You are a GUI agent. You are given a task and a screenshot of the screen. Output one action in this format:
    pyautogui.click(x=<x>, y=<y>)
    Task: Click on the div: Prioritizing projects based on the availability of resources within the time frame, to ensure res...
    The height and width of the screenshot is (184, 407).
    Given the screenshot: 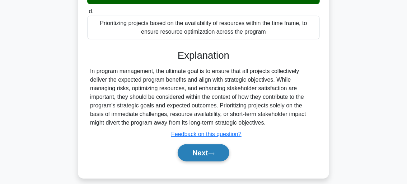 What is the action you would take?
    pyautogui.click(x=203, y=28)
    